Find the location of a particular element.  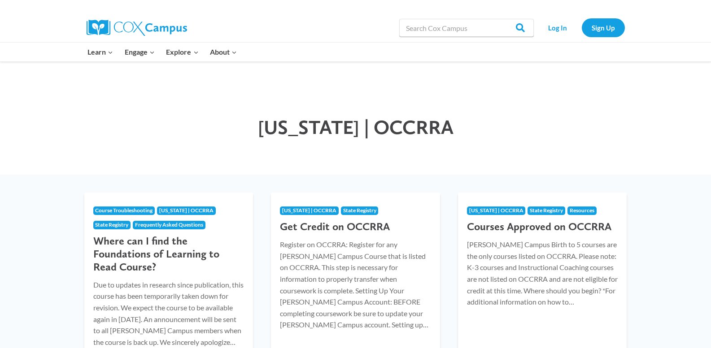

span: Learn is located at coordinates (100, 52).